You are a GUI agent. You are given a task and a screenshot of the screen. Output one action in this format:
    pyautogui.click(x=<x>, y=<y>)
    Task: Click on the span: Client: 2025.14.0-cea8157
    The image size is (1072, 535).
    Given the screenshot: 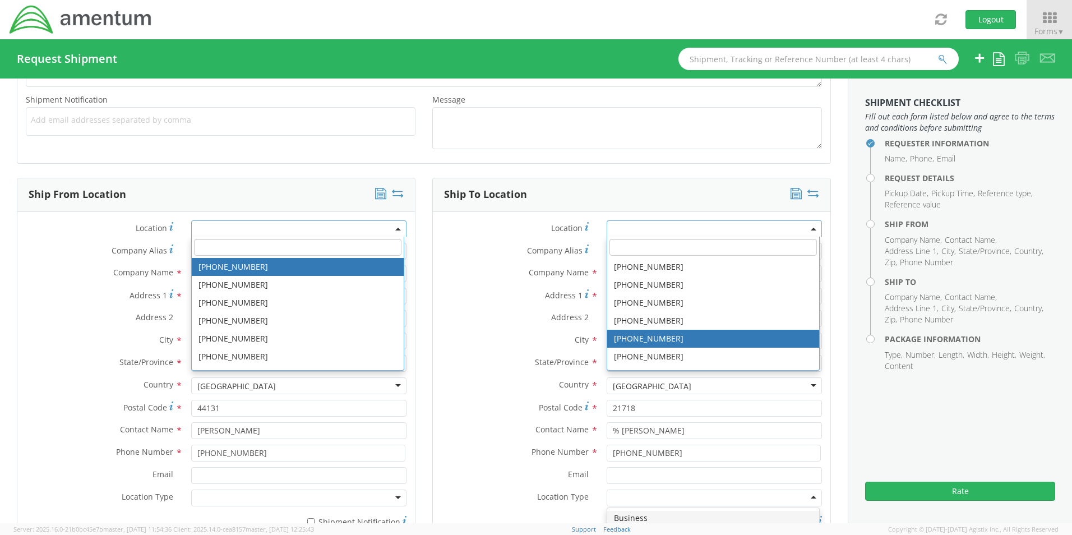 What is the action you would take?
    pyautogui.click(x=243, y=529)
    